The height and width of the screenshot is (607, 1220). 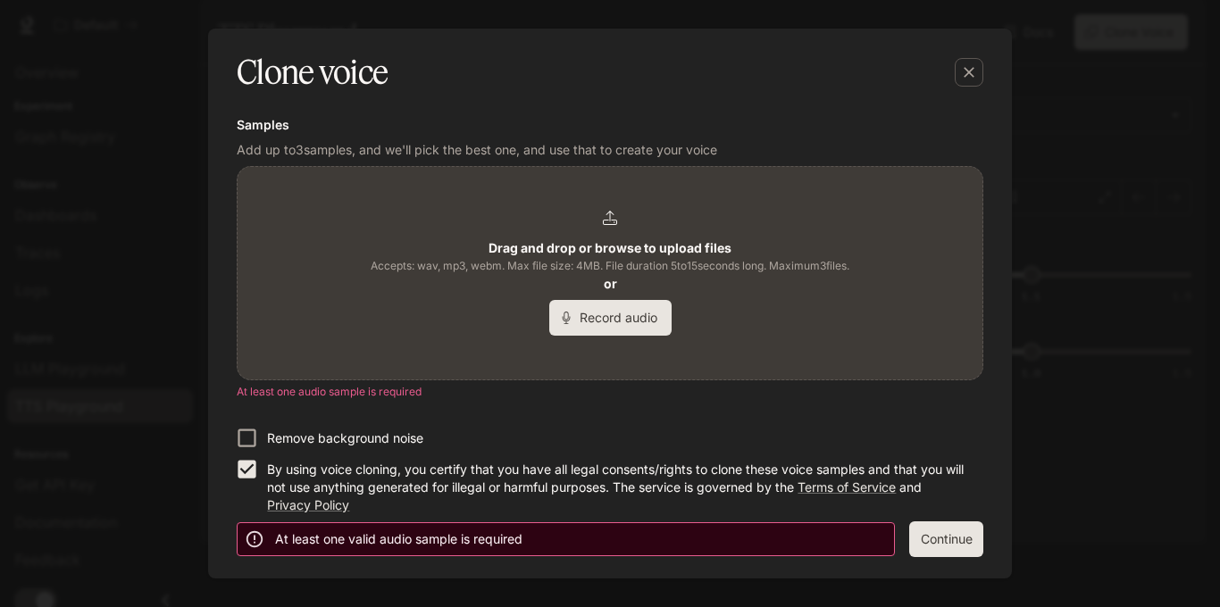 I want to click on b: Drag and drop or browse to upload files, so click(x=610, y=247).